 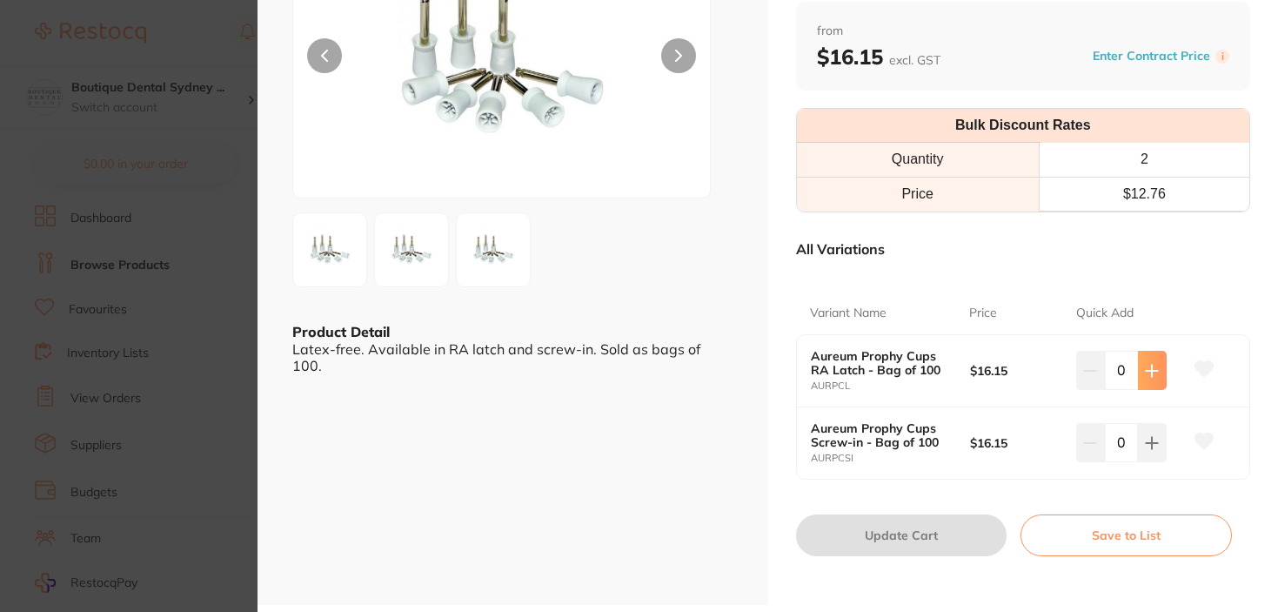 I want to click on p: Quick Add, so click(x=1105, y=313).